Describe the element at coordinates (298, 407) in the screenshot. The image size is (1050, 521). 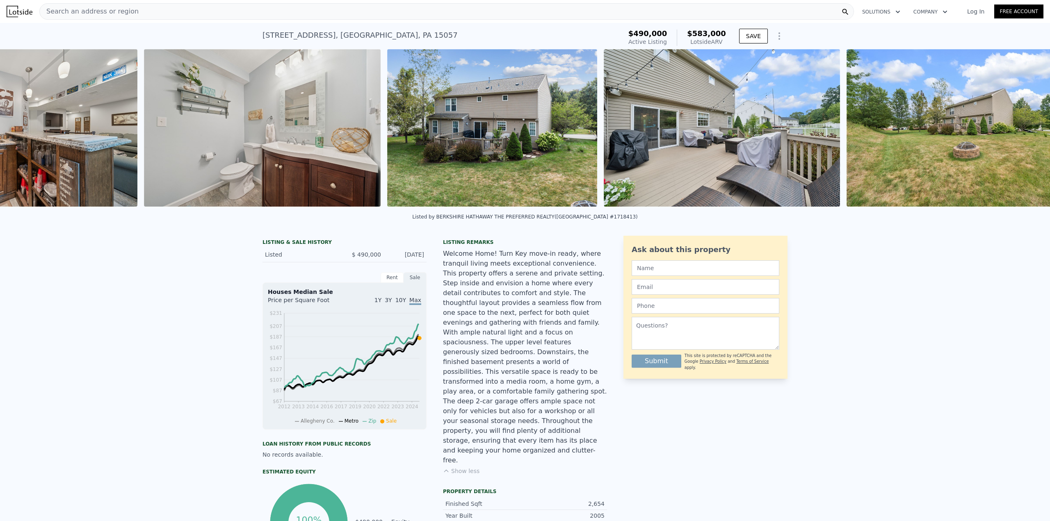
I see `tspan: 2013` at that location.